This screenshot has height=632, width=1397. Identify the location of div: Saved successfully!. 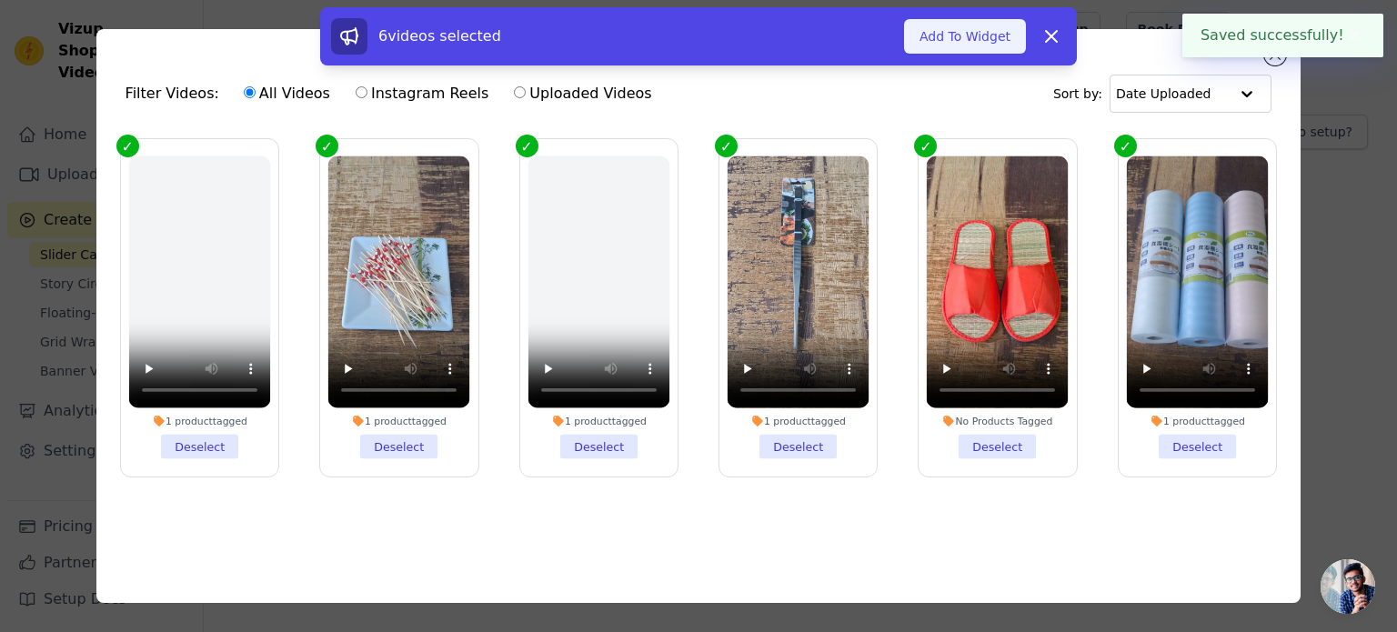
(1282, 35).